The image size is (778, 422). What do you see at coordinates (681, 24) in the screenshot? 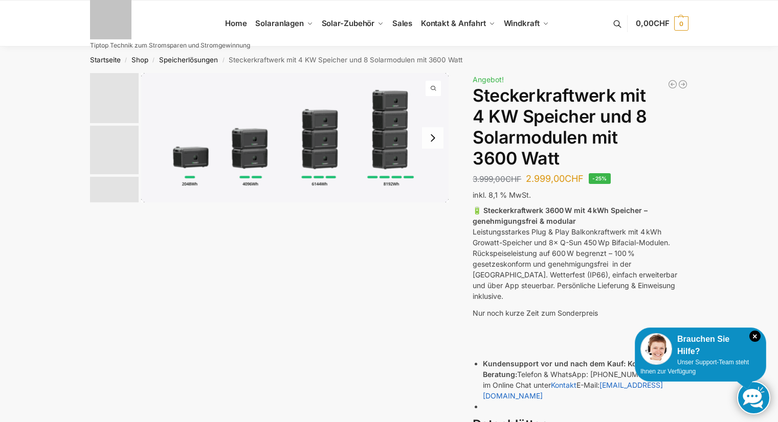
I see `span: 0` at bounding box center [681, 24].